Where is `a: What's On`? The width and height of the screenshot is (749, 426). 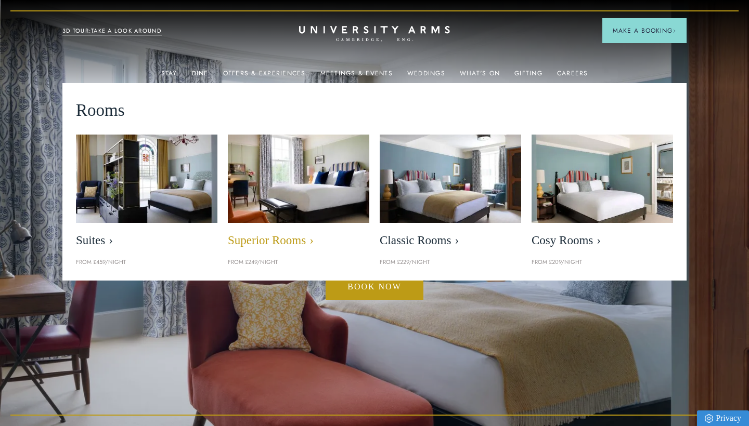 a: What's On is located at coordinates (480, 76).